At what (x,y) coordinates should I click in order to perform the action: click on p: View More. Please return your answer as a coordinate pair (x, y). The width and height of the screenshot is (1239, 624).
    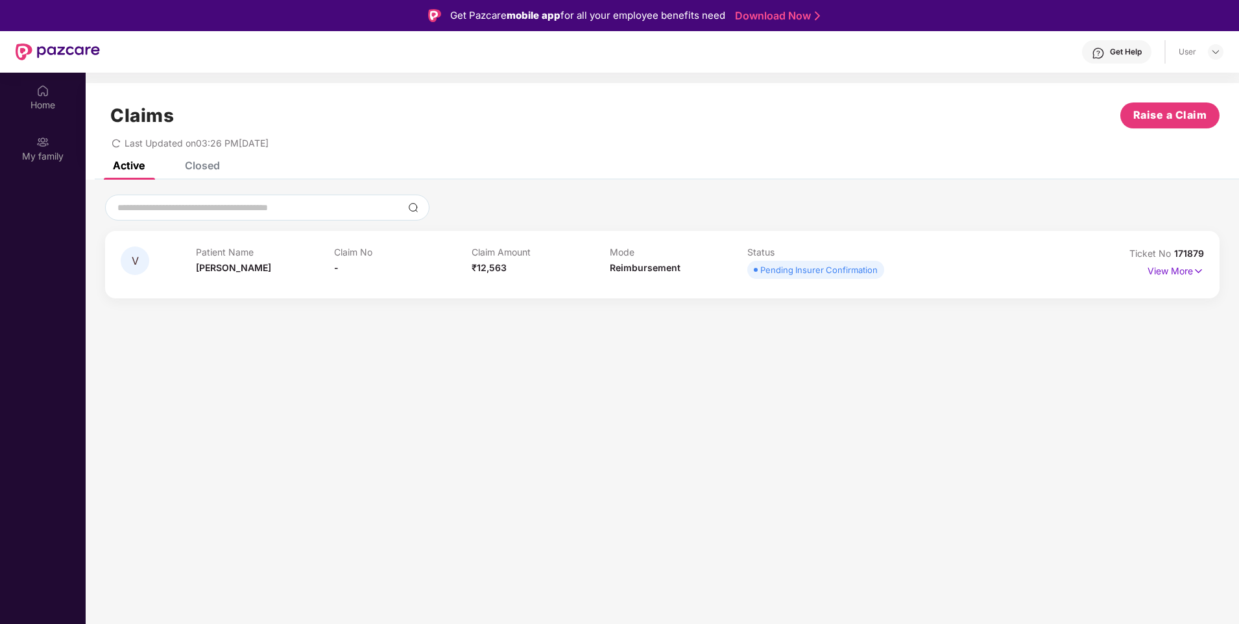
    Looking at the image, I should click on (1175, 269).